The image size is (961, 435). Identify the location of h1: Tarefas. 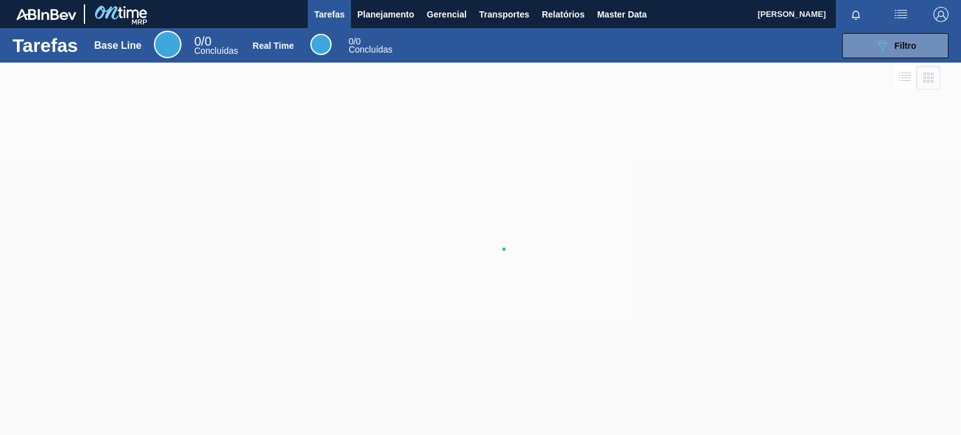
(45, 45).